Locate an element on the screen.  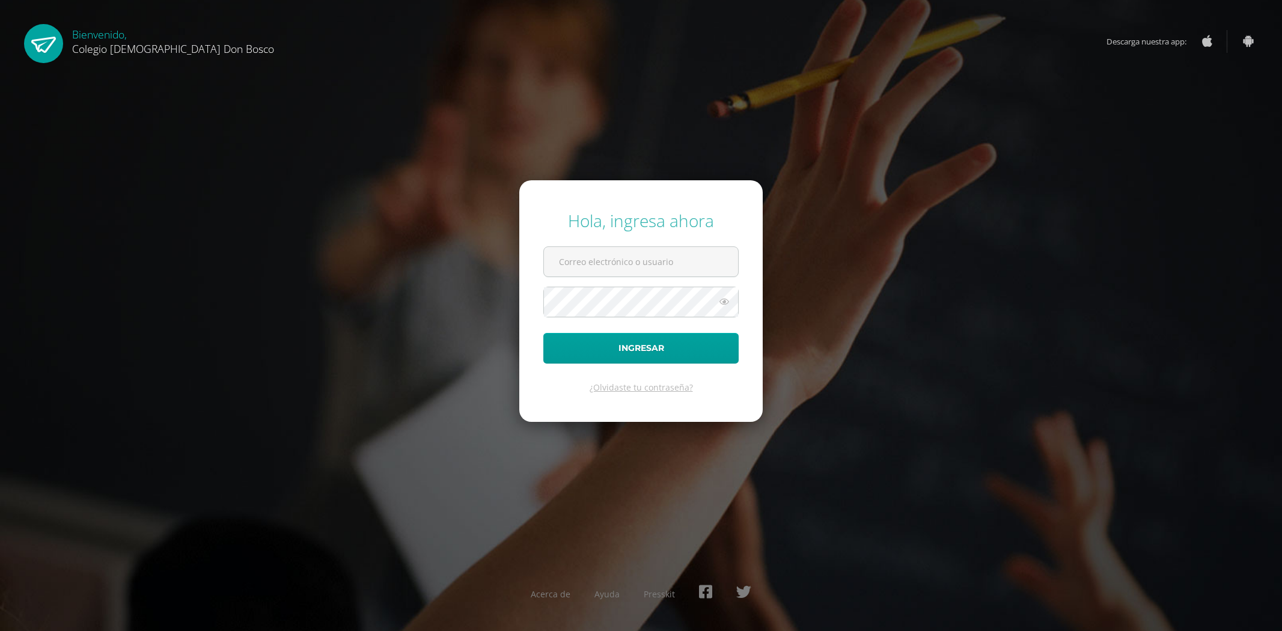
a: Presskit is located at coordinates (659, 594).